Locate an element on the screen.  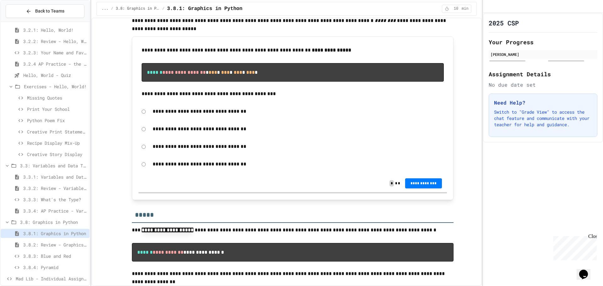
h3: Need Help? is located at coordinates (543, 103).